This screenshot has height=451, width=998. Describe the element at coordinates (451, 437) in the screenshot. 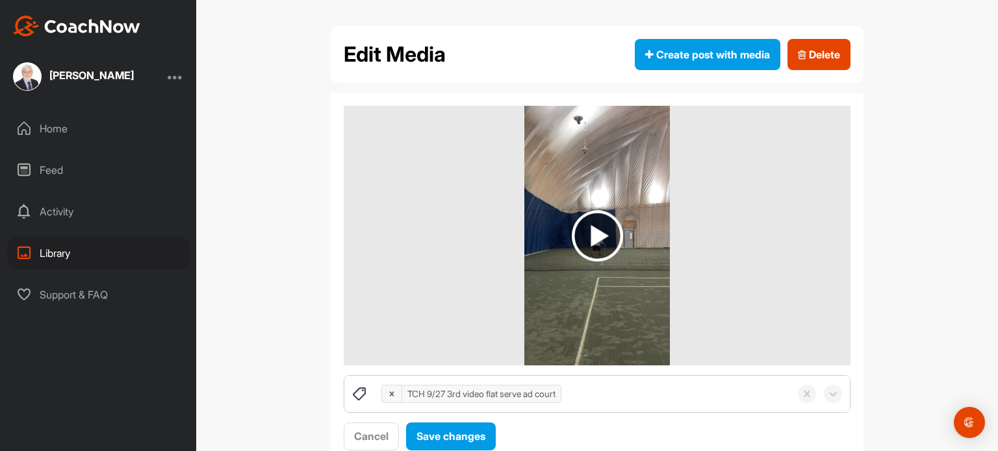

I see `span: Save changes` at that location.